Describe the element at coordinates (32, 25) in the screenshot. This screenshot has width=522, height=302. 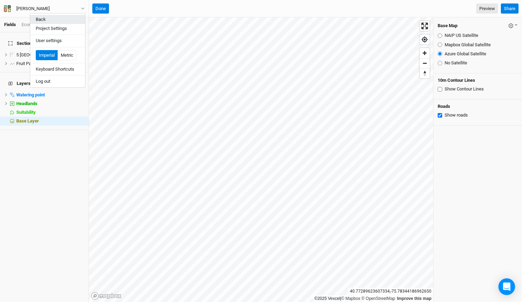
I see `div: Economics` at that location.